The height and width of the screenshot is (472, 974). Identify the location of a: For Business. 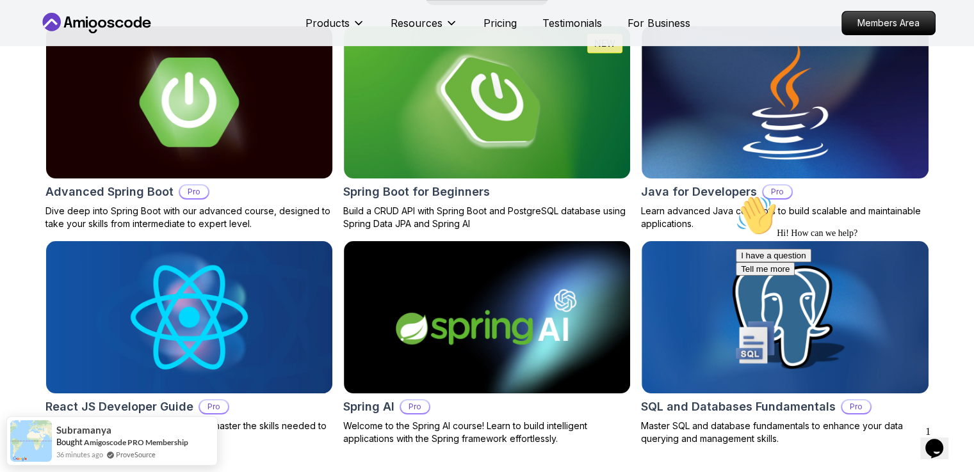
(659, 23).